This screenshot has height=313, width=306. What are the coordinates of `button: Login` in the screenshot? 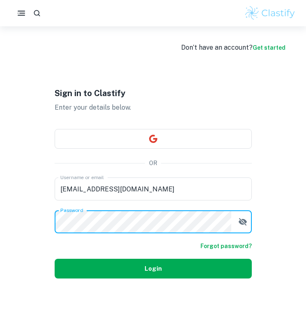 It's located at (153, 268).